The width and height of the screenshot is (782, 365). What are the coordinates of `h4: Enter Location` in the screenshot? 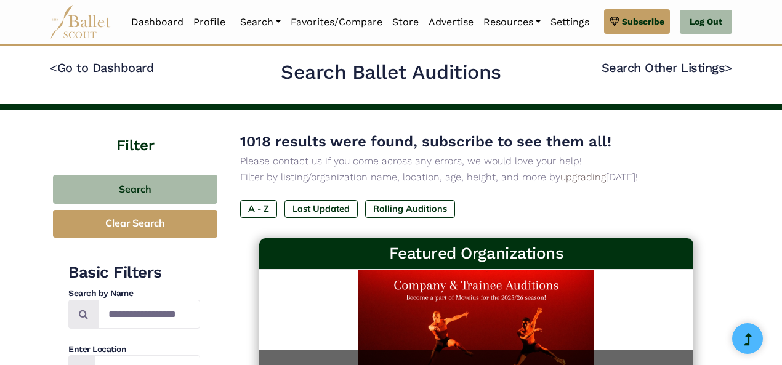 It's located at (134, 350).